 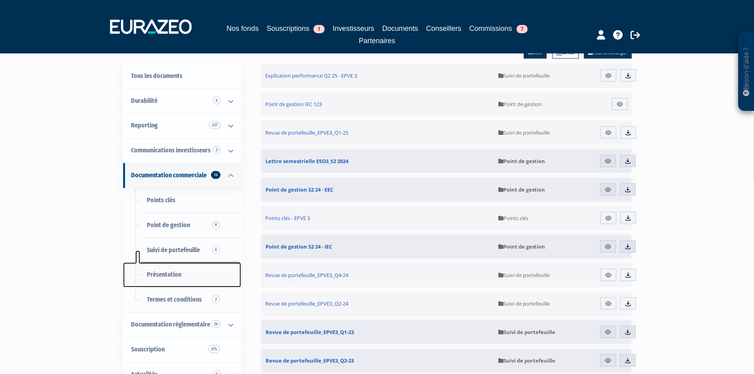 What do you see at coordinates (216, 324) in the screenshot?
I see `span: 29` at bounding box center [216, 324].